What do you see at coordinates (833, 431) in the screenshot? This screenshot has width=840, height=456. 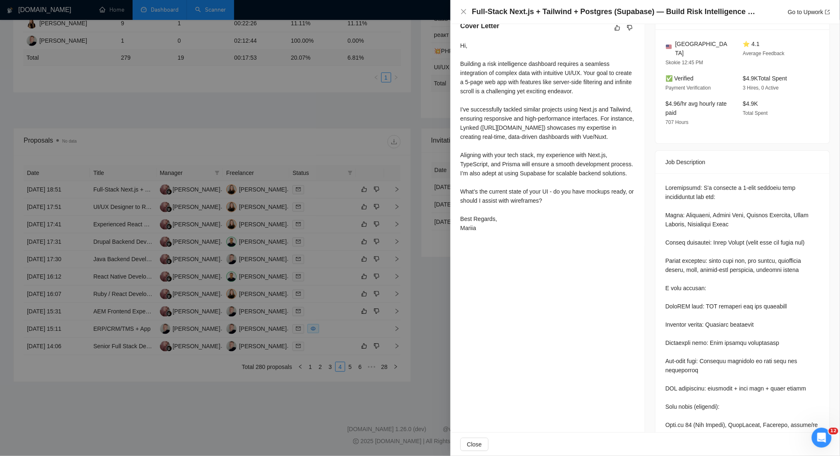 I see `span: 12` at bounding box center [833, 431].